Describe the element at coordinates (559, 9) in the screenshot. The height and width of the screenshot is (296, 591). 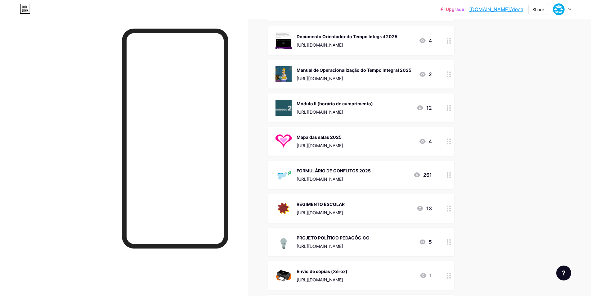
I see `img: deca` at that location.